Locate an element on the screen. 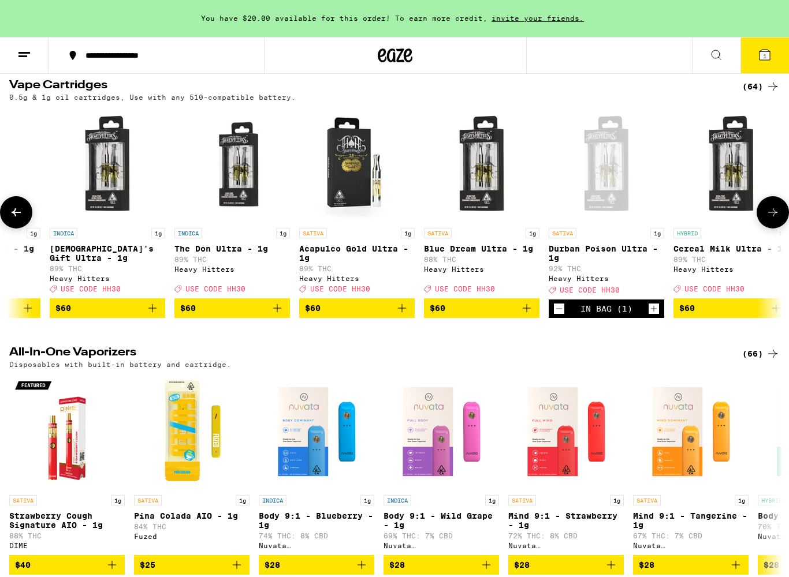  span: You have $20.00 available for this order! To earn more credit, is located at coordinates (344, 18).